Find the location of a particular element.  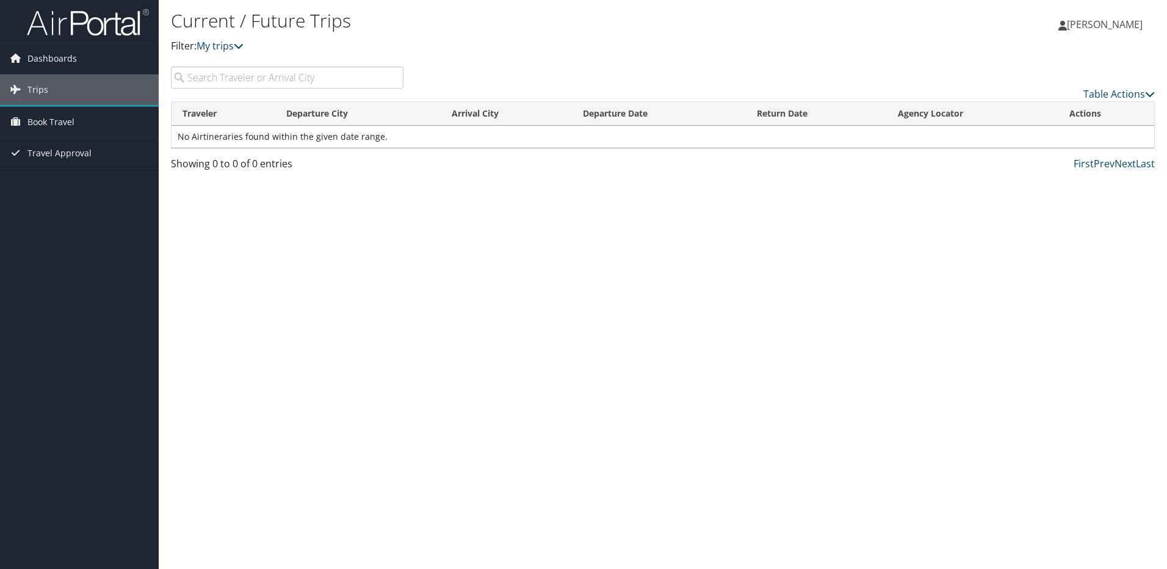

span: Book Travel is located at coordinates (51, 122).